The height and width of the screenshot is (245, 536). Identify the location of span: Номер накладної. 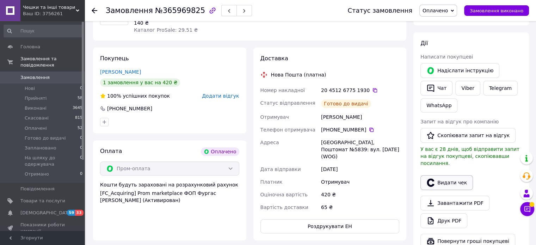
(283, 90).